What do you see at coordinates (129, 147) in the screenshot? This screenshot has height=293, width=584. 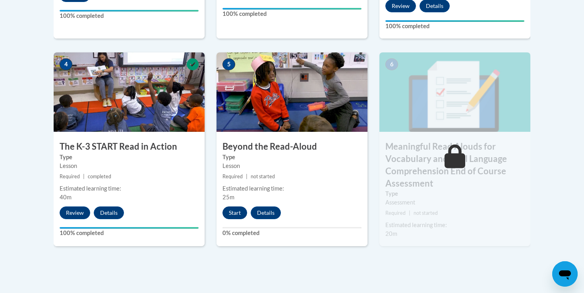 I see `h3: The K-3 START Read in Action` at bounding box center [129, 147].